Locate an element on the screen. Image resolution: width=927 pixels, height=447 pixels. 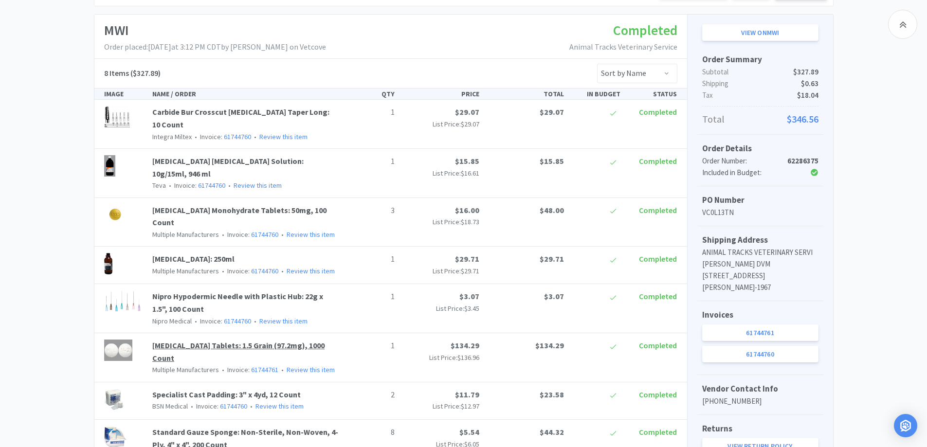
p: Animal Tracks Veterinary Service is located at coordinates (623, 47).